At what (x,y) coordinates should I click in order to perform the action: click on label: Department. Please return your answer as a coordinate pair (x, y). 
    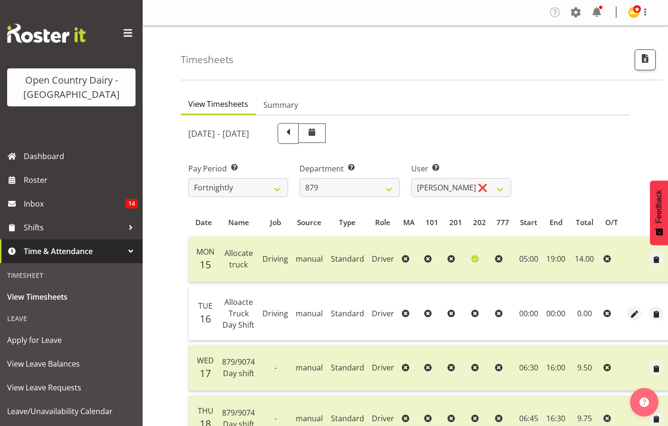
    Looking at the image, I should click on (349, 169).